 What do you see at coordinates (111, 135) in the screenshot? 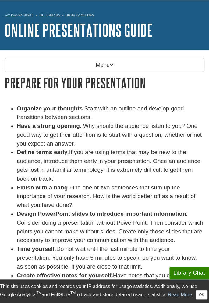
I see `li: Why should the audience listen to you? One good way to get their attention is to start with a que...` at bounding box center [111, 135].